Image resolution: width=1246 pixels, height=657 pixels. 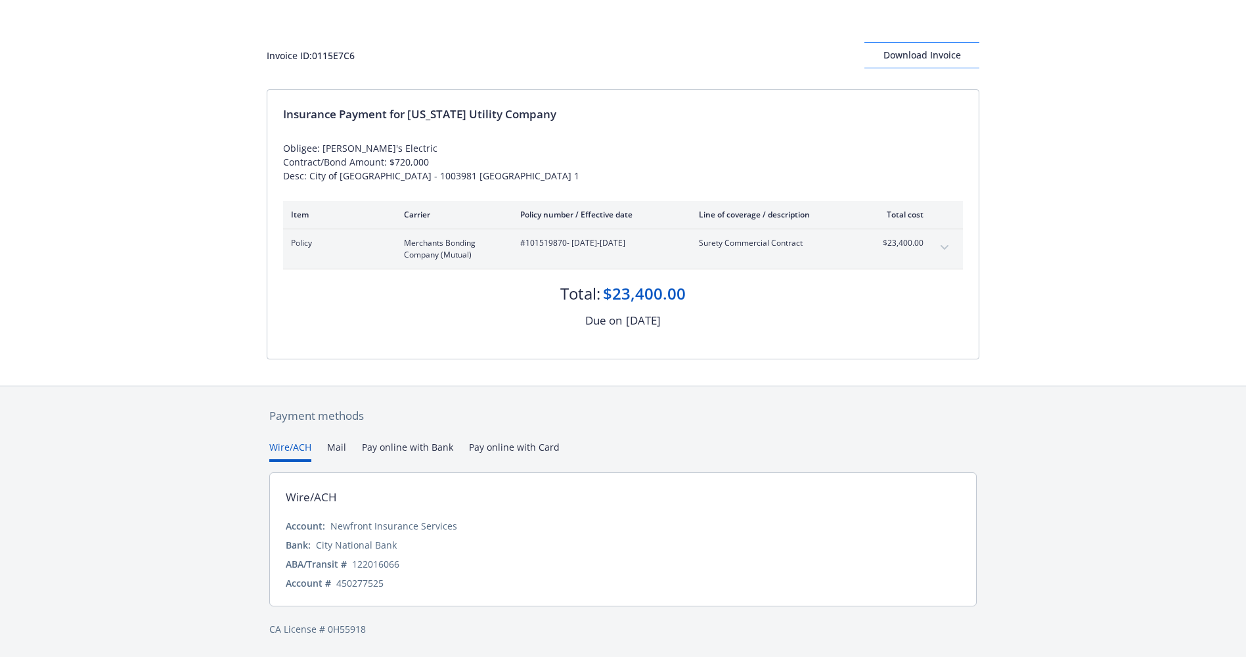 What do you see at coordinates (604, 321) in the screenshot?
I see `div: Due on` at bounding box center [604, 321].